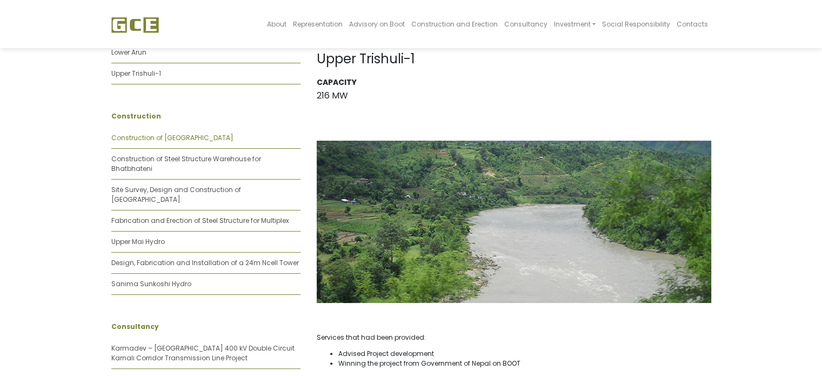 This screenshot has height=376, width=822. What do you see at coordinates (129, 52) in the screenshot?
I see `a: Lower Arun` at bounding box center [129, 52].